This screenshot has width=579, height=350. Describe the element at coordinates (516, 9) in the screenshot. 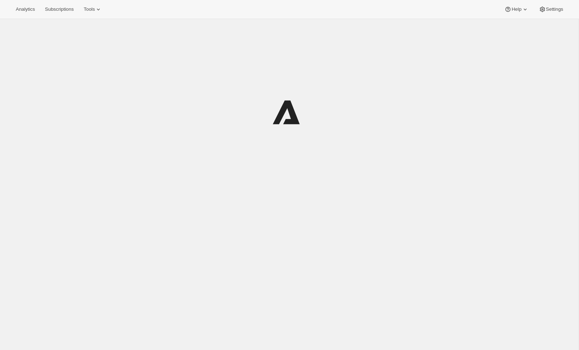

I see `button: Help` at that location.